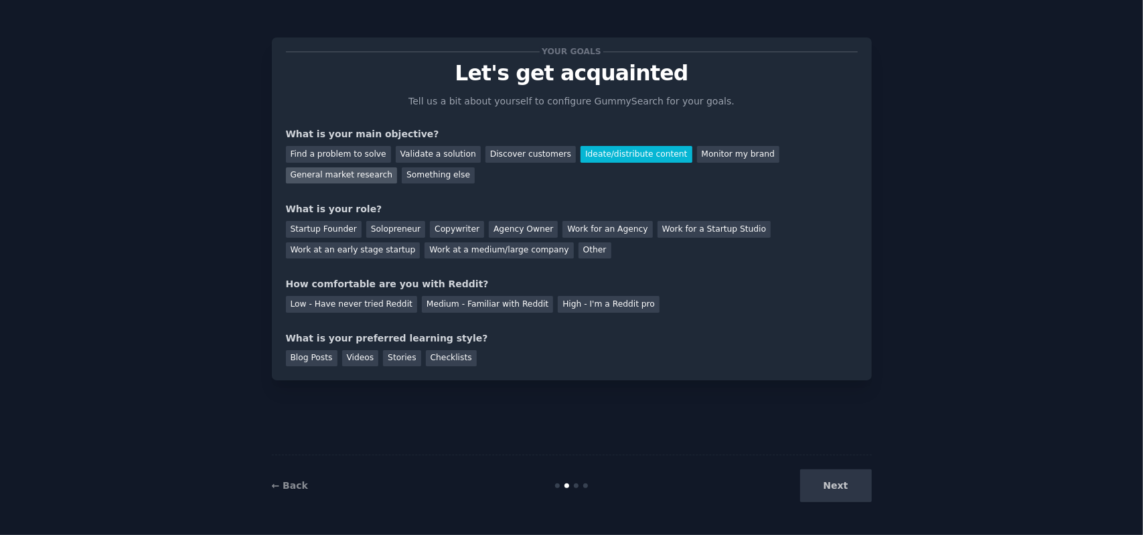 The width and height of the screenshot is (1143, 535). What do you see at coordinates (572, 134) in the screenshot?
I see `div: What is your main objective?` at bounding box center [572, 134].